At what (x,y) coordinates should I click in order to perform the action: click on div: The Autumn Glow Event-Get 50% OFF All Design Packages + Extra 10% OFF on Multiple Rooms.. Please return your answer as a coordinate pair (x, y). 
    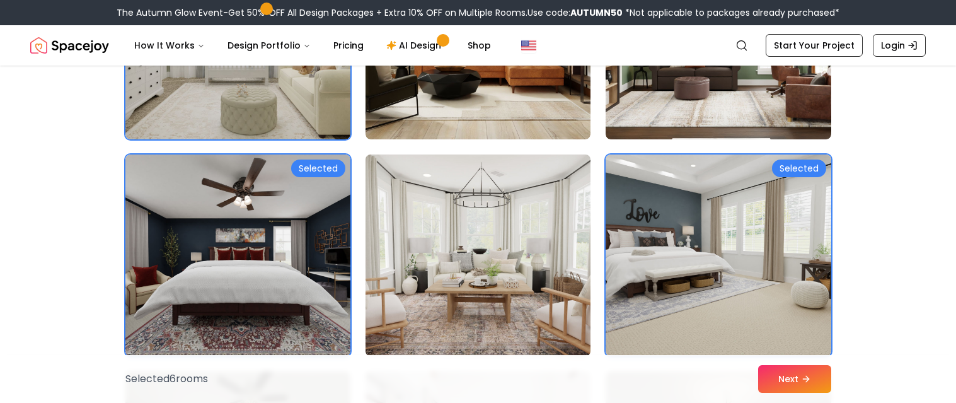
    Looking at the image, I should click on (478, 13).